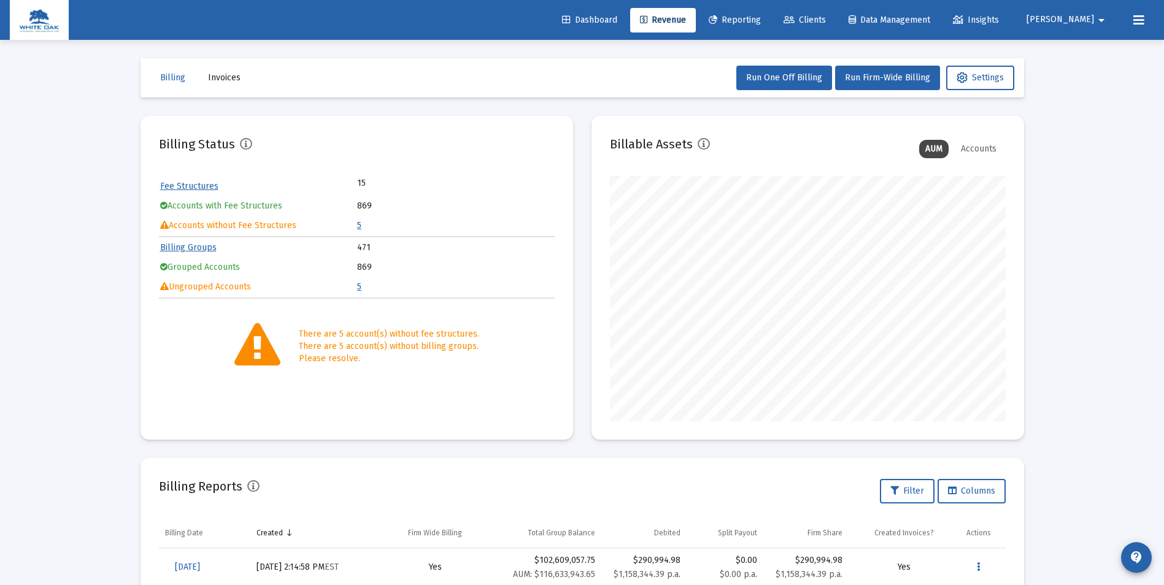 The width and height of the screenshot is (1164, 585). I want to click on a: Clients, so click(805, 20).